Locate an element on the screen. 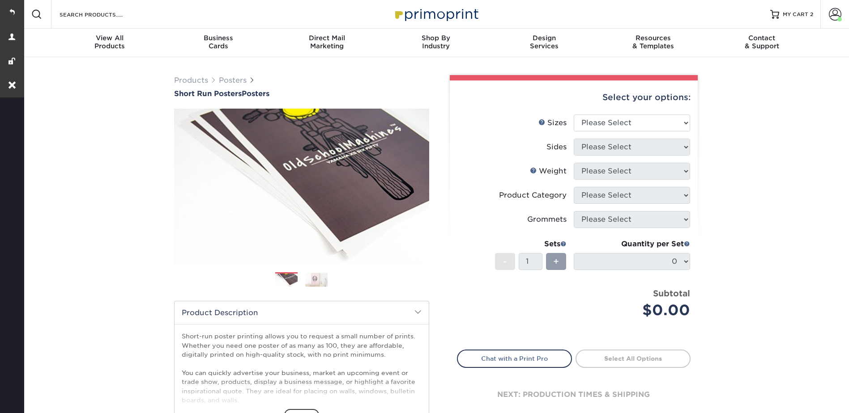 This screenshot has width=849, height=413. strong: Subtotal is located at coordinates (671, 294).